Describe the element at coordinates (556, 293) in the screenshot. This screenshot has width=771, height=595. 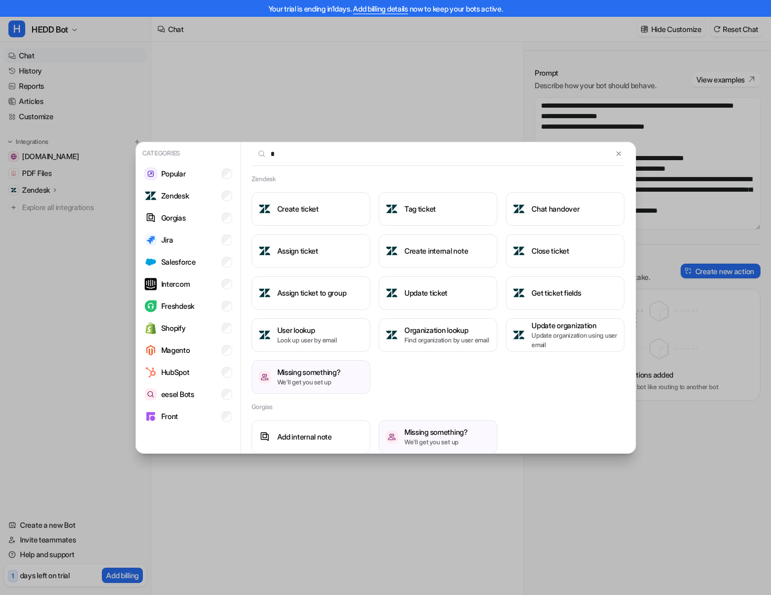
I see `h3: Get ticket fields` at that location.